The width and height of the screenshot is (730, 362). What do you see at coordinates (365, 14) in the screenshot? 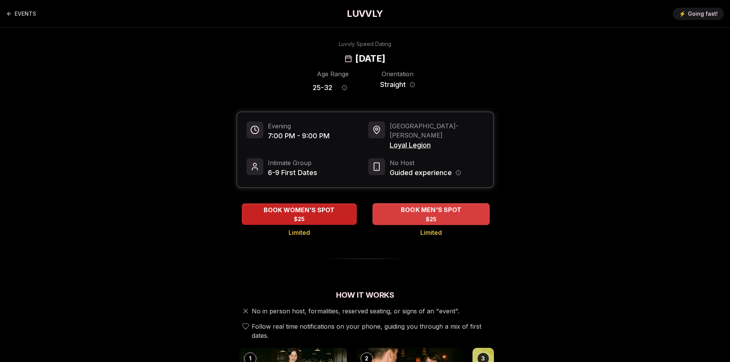
I see `h1: LUVVLY` at bounding box center [365, 14].